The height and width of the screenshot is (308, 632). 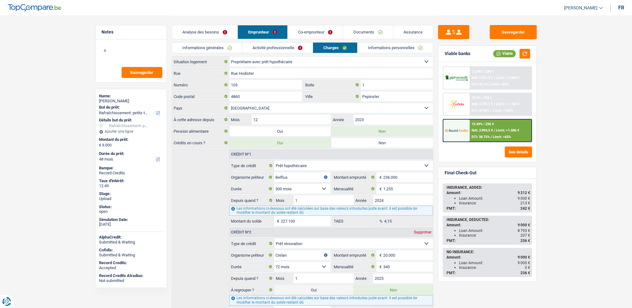 I want to click on label: Ville, so click(x=332, y=97).